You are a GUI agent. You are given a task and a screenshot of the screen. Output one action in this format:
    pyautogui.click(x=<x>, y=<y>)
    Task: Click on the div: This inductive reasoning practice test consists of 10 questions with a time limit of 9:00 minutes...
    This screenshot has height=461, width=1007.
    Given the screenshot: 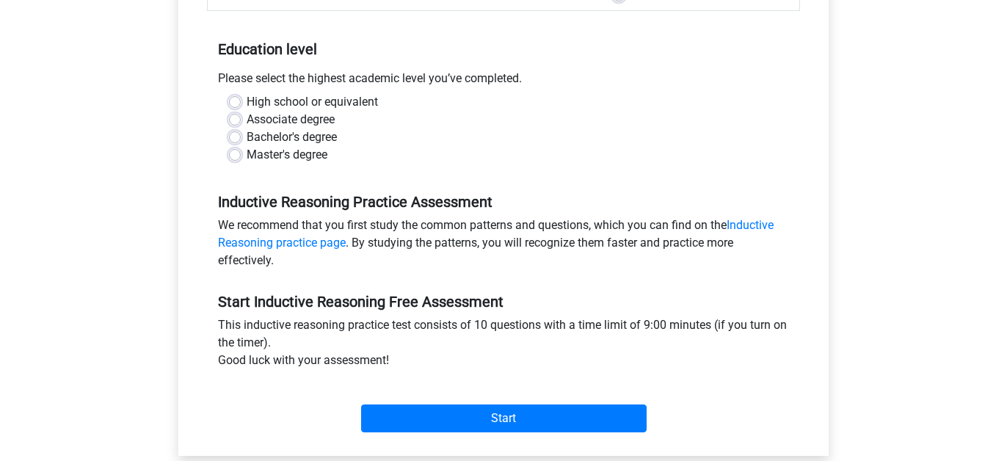 What is the action you would take?
    pyautogui.click(x=503, y=346)
    